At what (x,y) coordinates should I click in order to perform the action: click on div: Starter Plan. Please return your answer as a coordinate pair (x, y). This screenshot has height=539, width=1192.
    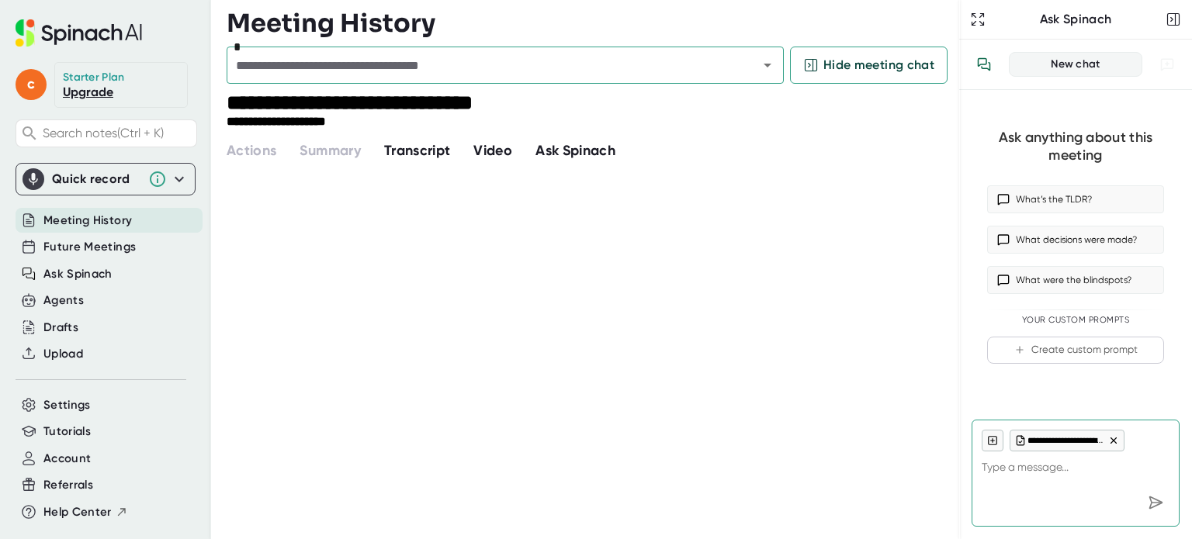
    Looking at the image, I should click on (94, 78).